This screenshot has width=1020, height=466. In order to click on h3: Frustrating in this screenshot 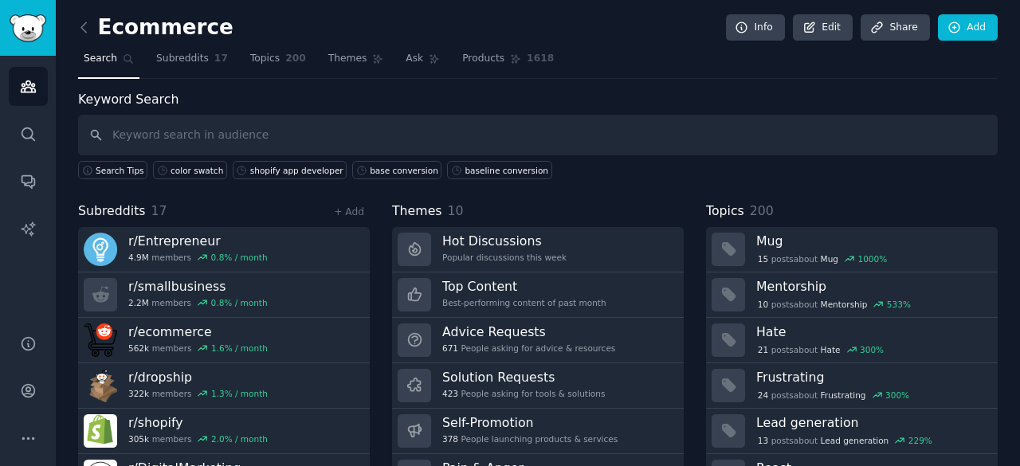, I will do `click(871, 377)`.